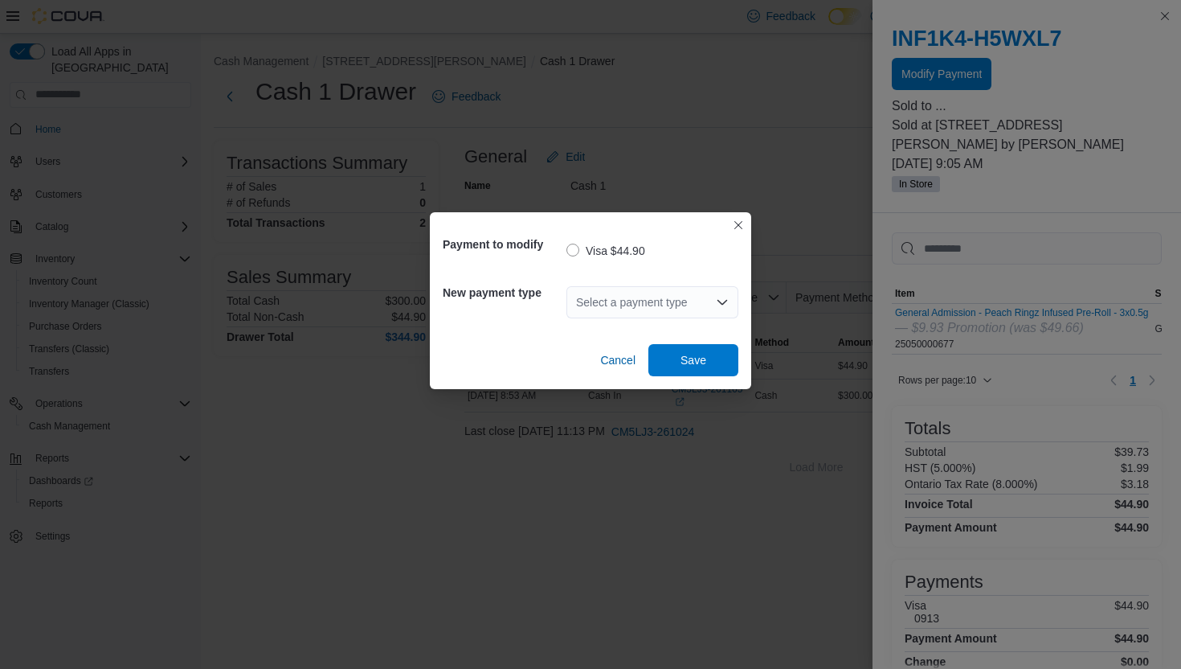 Image resolution: width=1181 pixels, height=669 pixels. I want to click on button: Save, so click(693, 360).